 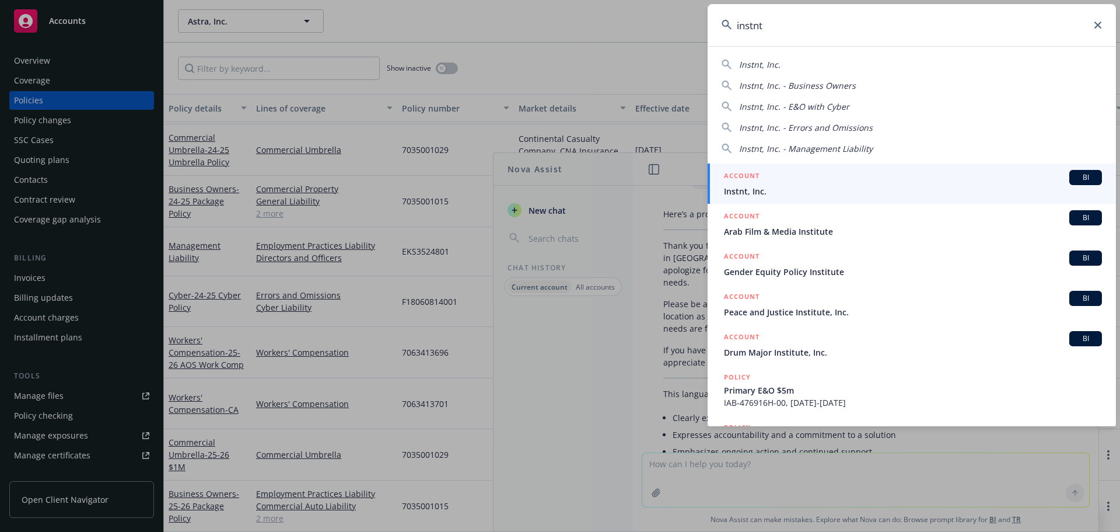 What do you see at coordinates (806, 148) in the screenshot?
I see `span: Instnt, Inc. - Management Liability` at bounding box center [806, 148].